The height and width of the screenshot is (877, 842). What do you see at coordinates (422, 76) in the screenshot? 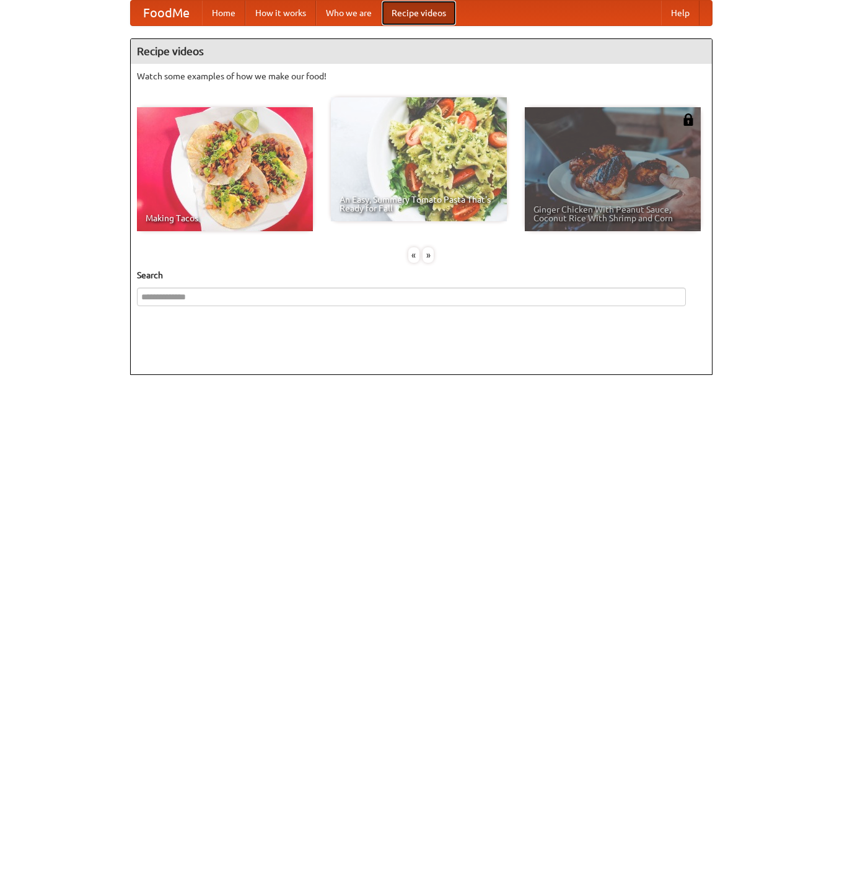
I see `p: Watch some examples of how we make our food!` at bounding box center [422, 76].